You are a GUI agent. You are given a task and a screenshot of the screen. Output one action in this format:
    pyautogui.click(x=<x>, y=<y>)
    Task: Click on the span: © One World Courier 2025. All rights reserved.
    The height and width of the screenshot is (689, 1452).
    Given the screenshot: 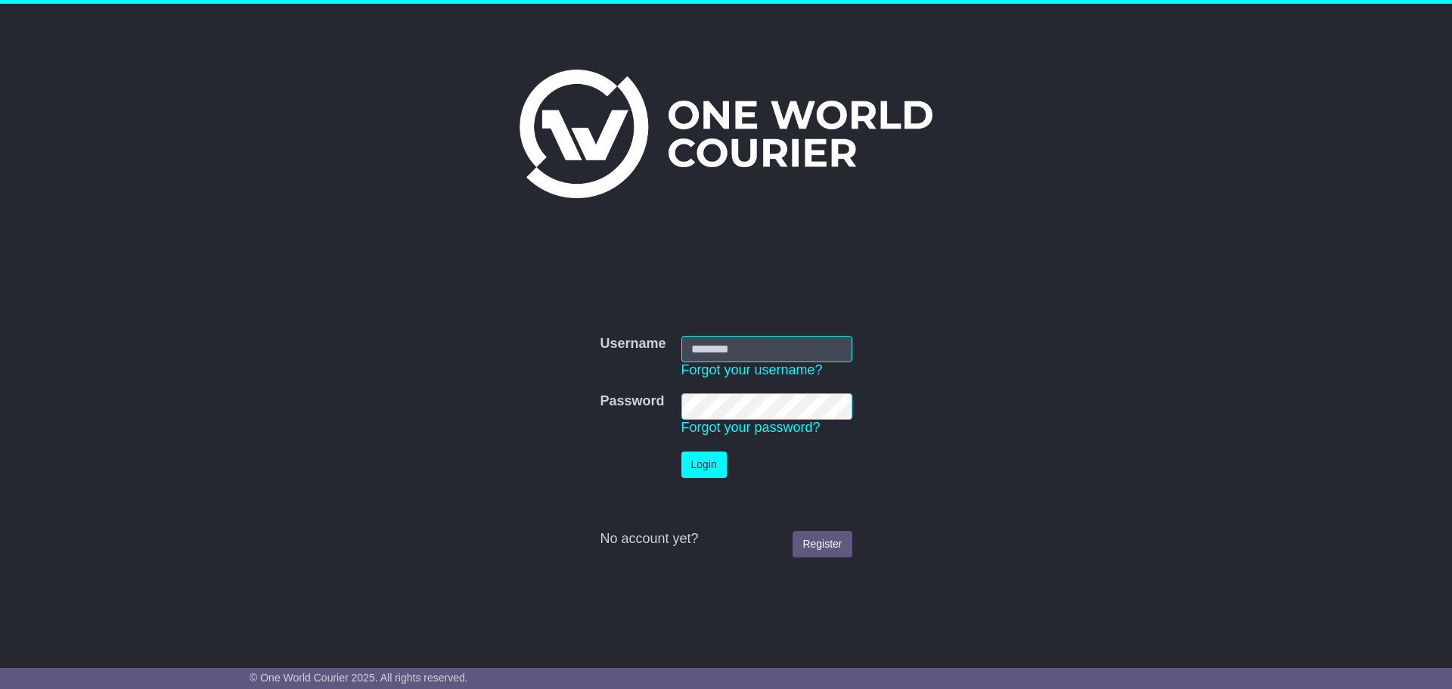 What is the action you would take?
    pyautogui.click(x=358, y=678)
    